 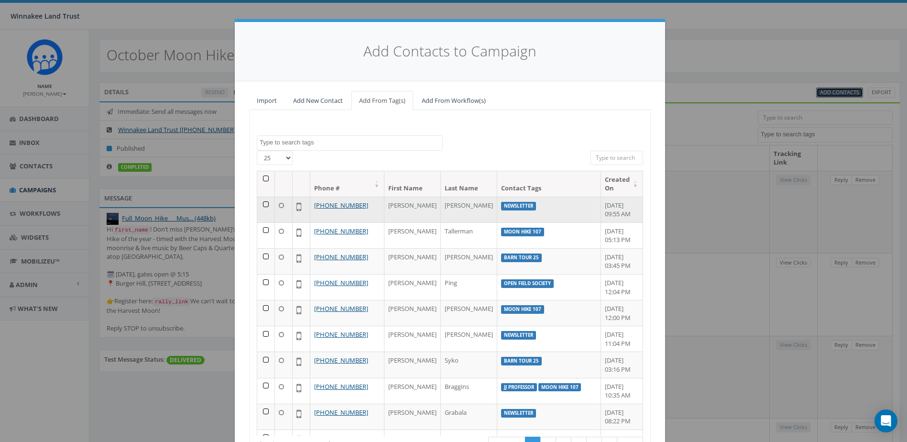 I want to click on td: Ping, so click(x=469, y=287).